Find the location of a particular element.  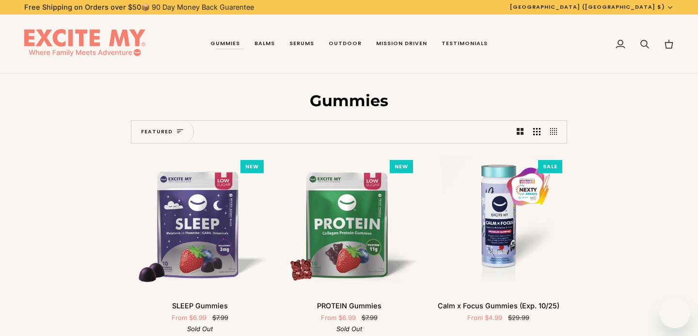

span: Outdoor is located at coordinates (345, 44).